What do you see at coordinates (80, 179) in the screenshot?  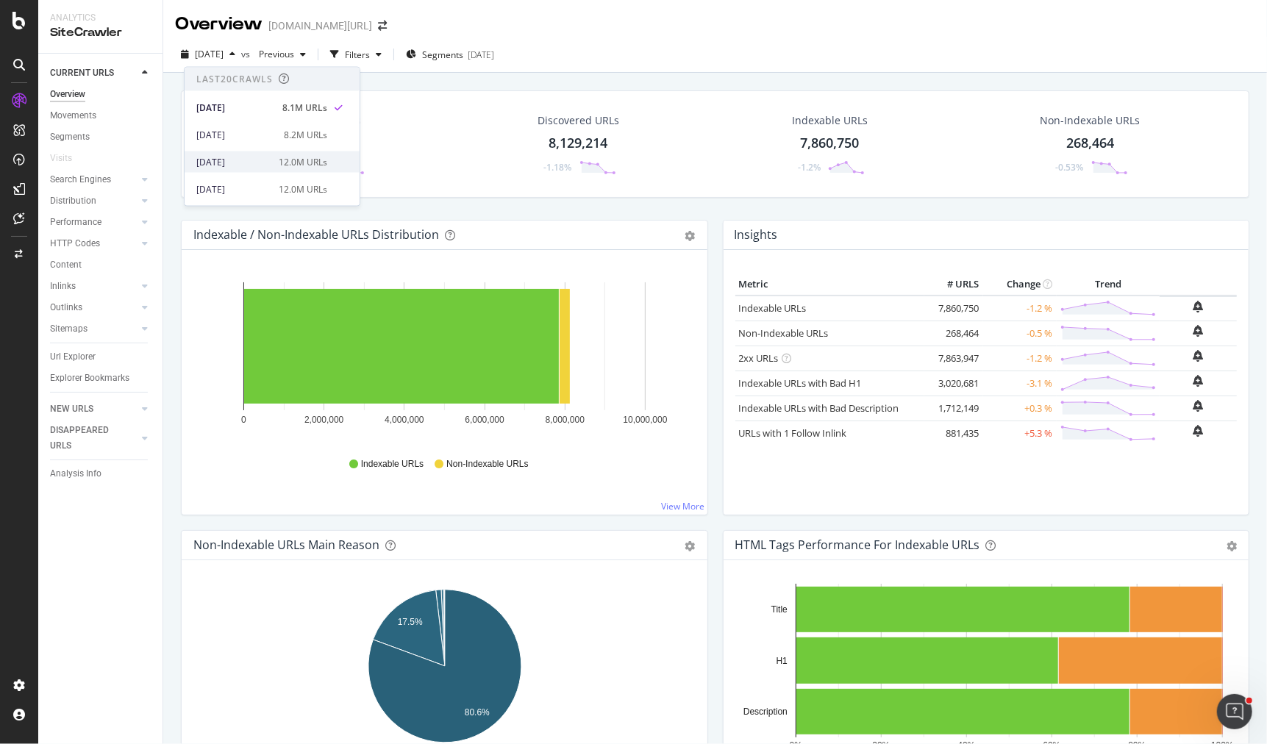 I see `div: Search Engines` at bounding box center [80, 179].